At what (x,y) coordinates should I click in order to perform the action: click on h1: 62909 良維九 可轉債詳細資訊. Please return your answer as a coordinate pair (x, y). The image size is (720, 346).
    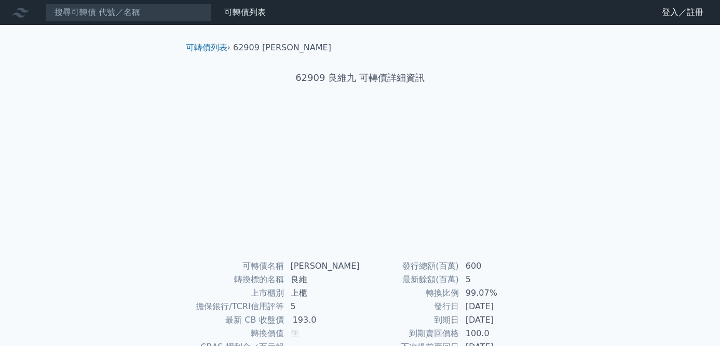
    Looking at the image, I should click on (360, 78).